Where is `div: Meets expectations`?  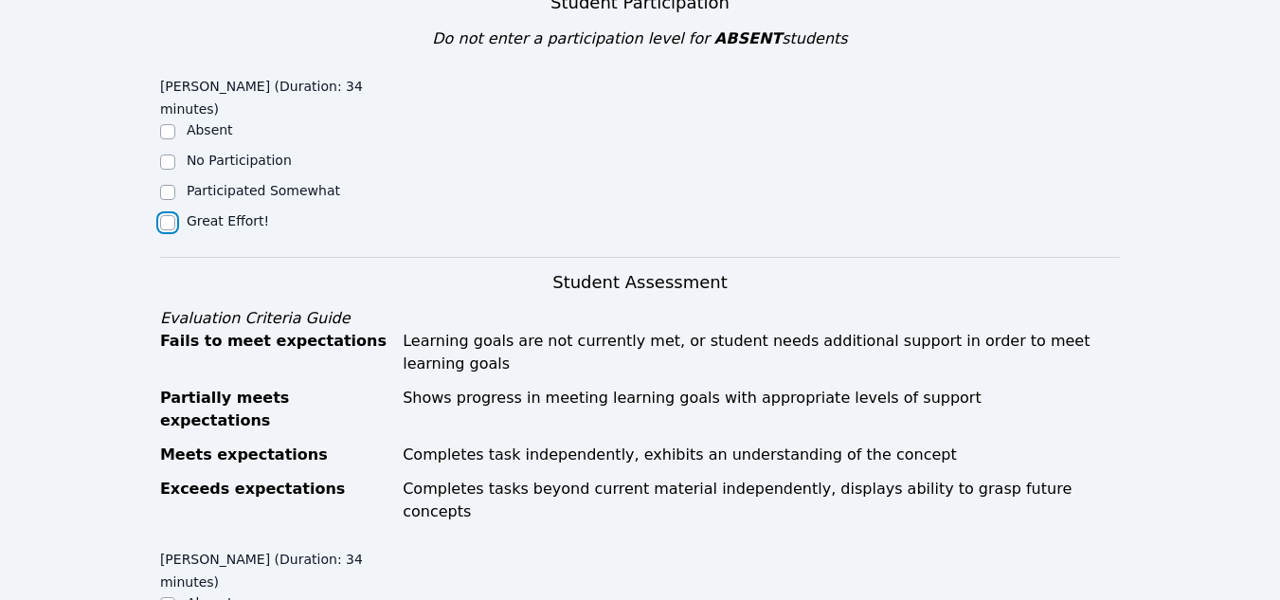
div: Meets expectations is located at coordinates (276, 455).